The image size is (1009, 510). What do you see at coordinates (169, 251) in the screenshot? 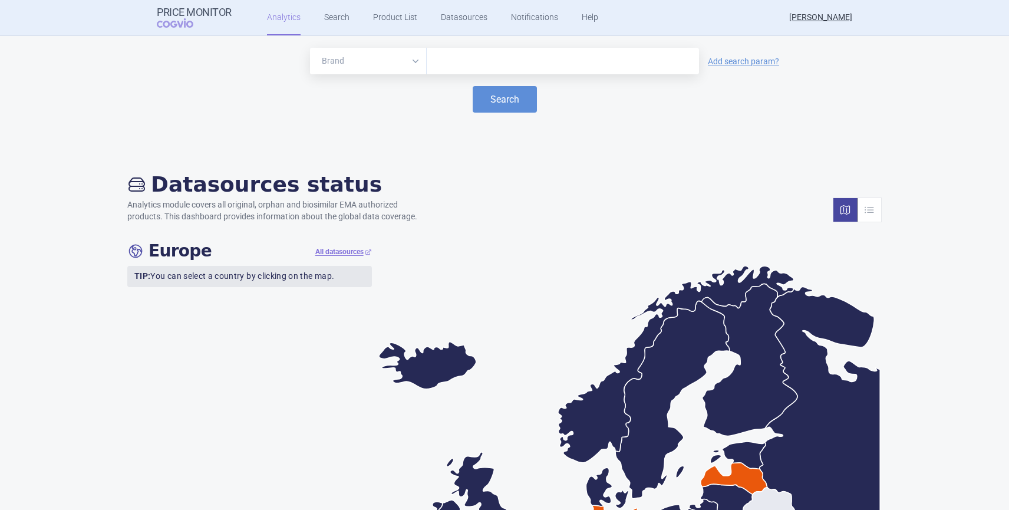
I see `h4: Europe` at bounding box center [169, 251].